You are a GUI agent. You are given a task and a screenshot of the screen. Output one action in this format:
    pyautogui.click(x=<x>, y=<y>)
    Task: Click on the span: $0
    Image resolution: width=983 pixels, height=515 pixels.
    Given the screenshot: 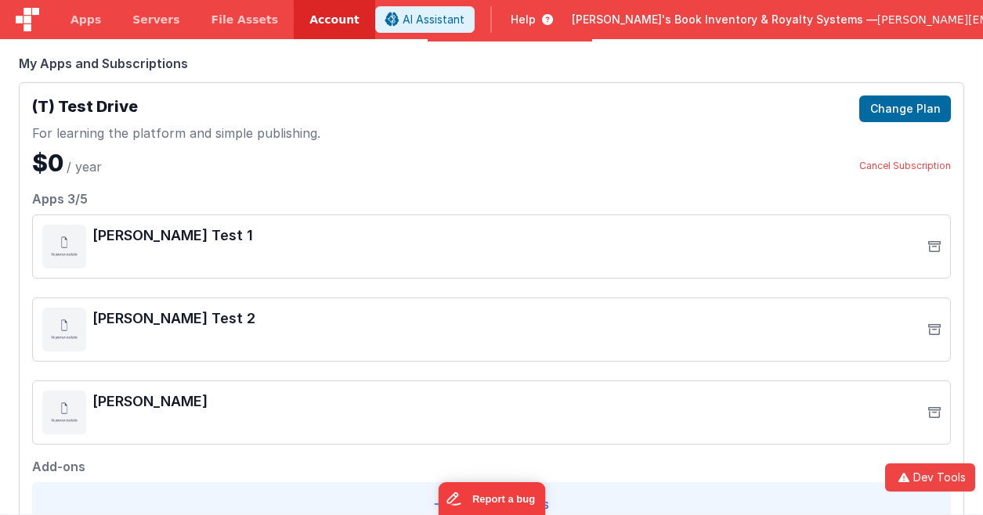 What is the action you would take?
    pyautogui.click(x=48, y=163)
    